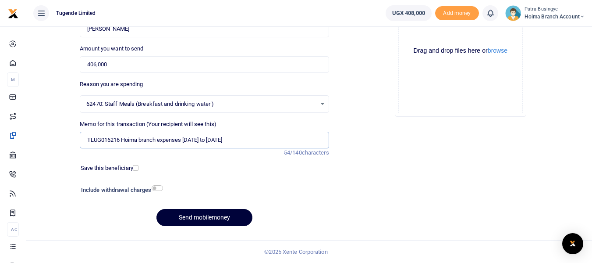 This screenshot has width=592, height=263. What do you see at coordinates (201, 104) in the screenshot?
I see `span: 62470: Staff Meals (Breakfast and drinking water )` at bounding box center [201, 104].